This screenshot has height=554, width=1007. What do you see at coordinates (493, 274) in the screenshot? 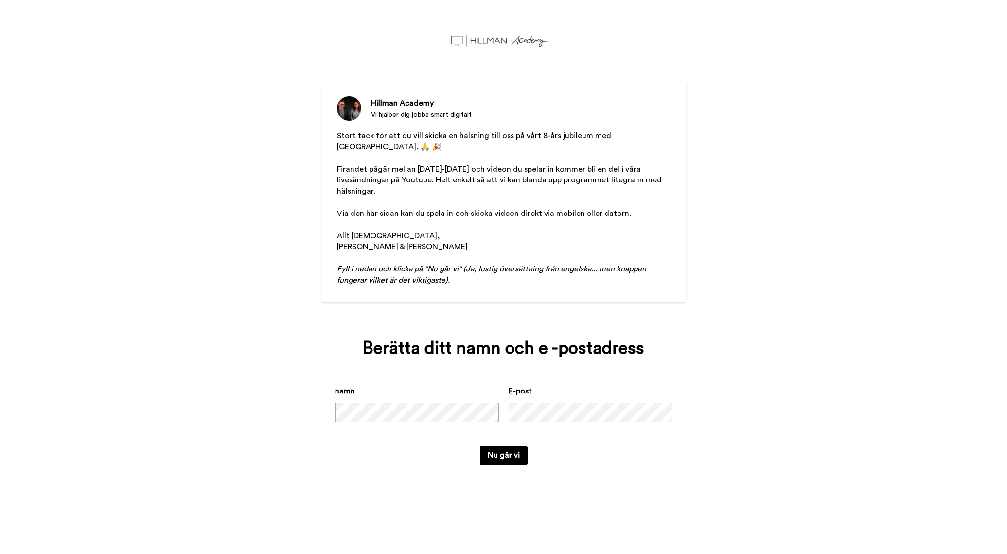
I see `span: Fyll i nedan och klicka på "Nu går vi" (Ja, lustig översättning från engelska... men knappen fung...` at bounding box center [493, 274].